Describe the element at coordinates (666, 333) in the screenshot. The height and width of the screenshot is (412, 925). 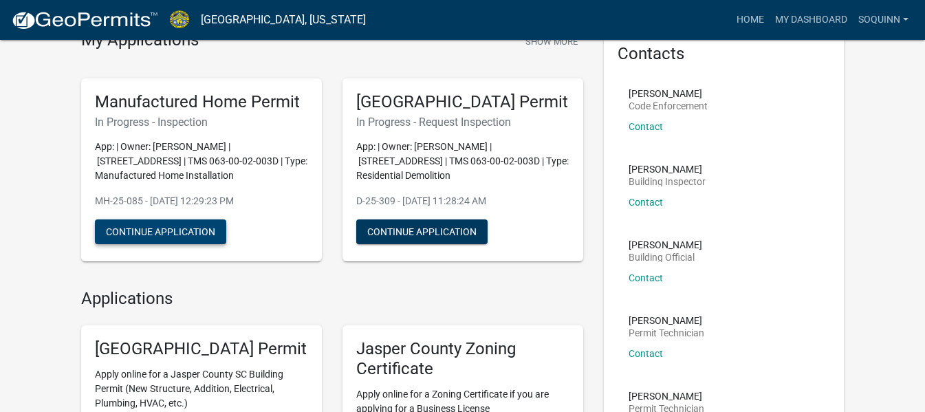
I see `p: Permit Technician` at that location.